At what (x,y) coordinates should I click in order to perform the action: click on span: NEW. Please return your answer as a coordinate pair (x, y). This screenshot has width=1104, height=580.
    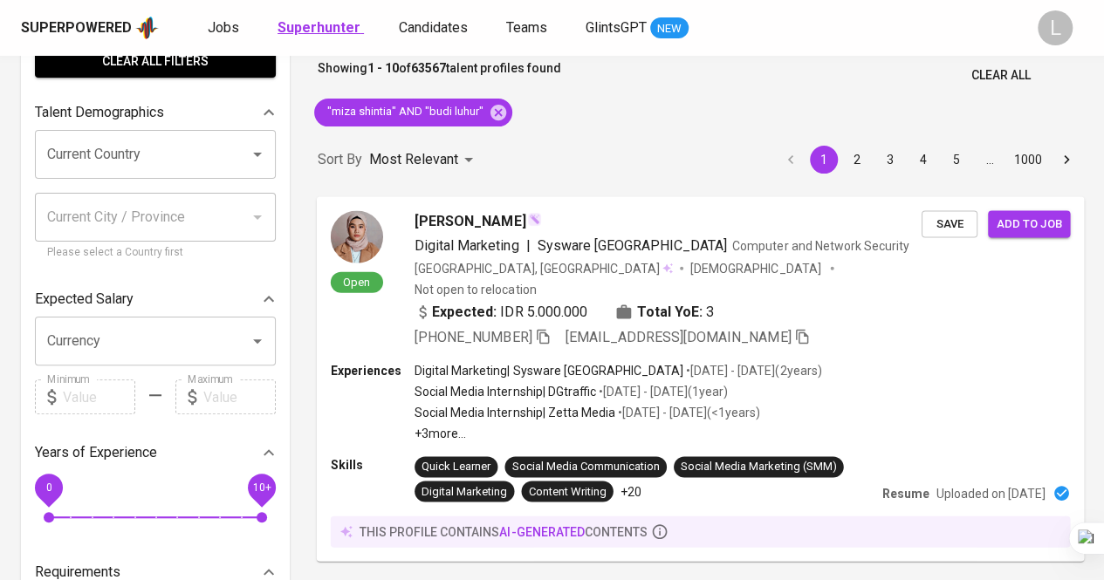
    Looking at the image, I should click on (669, 29).